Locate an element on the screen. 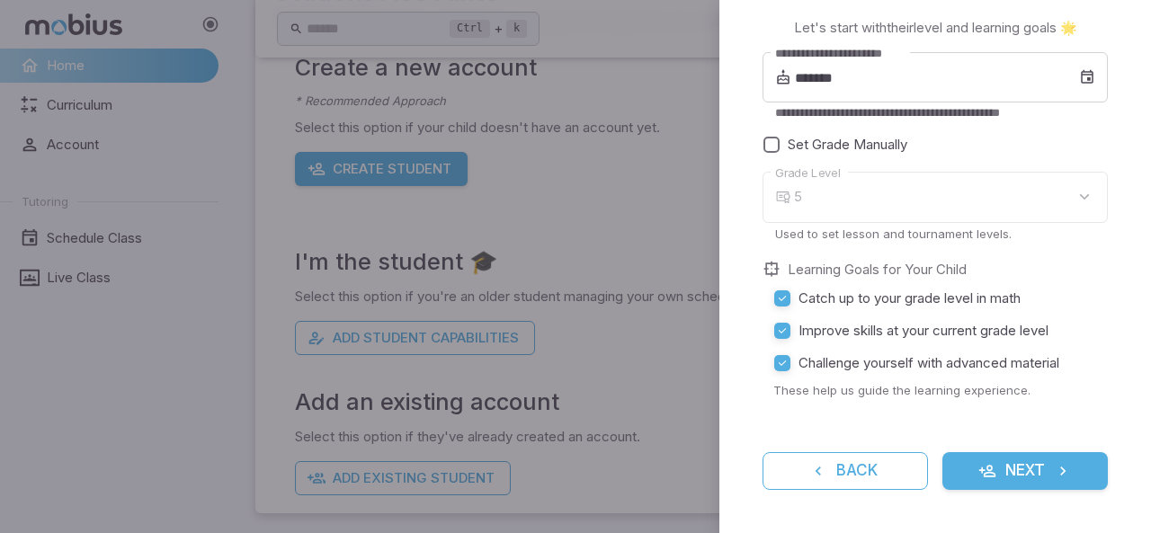 The height and width of the screenshot is (533, 1151). span: Set Grade Manually is located at coordinates (847, 145).